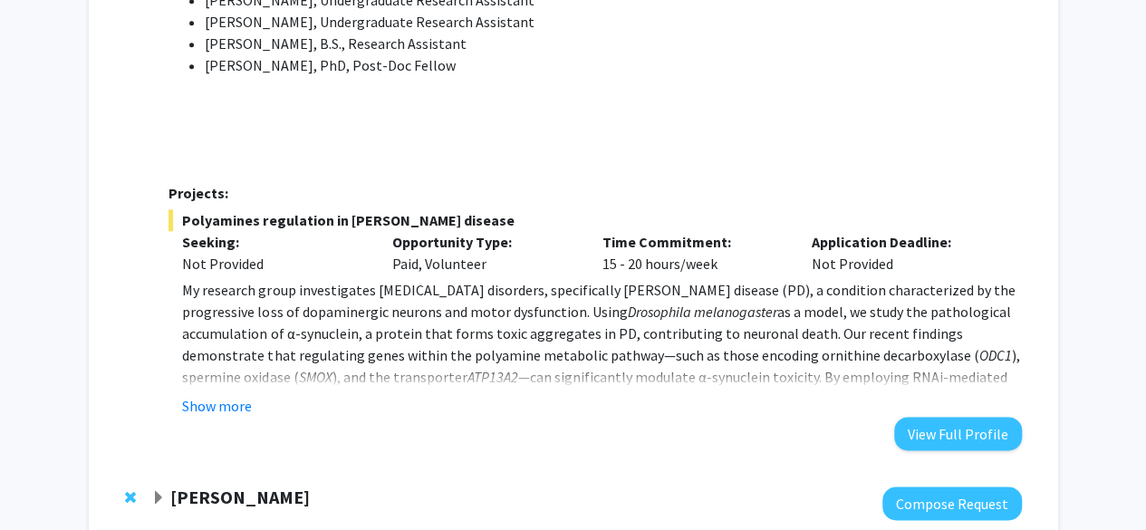 Image resolution: width=1146 pixels, height=530 pixels. I want to click on p: Time Commitment:, so click(693, 242).